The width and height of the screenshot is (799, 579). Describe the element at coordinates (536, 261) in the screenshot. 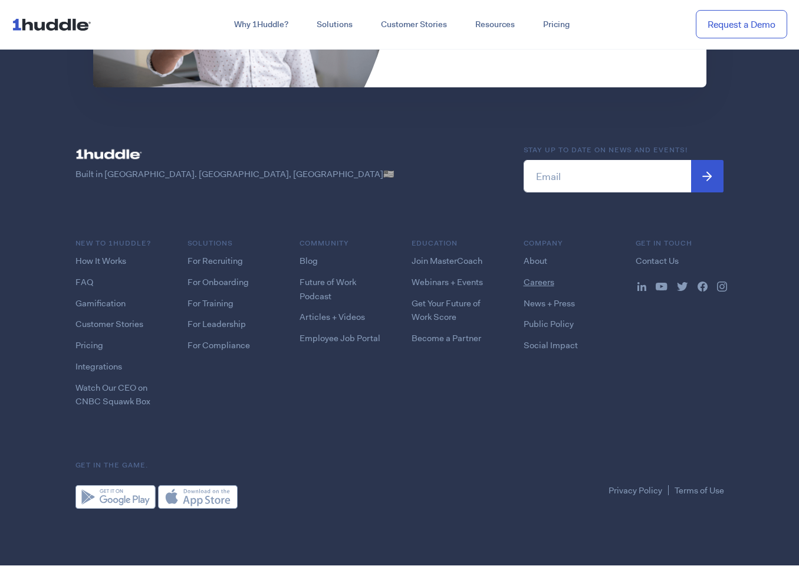

I see `a: About` at that location.